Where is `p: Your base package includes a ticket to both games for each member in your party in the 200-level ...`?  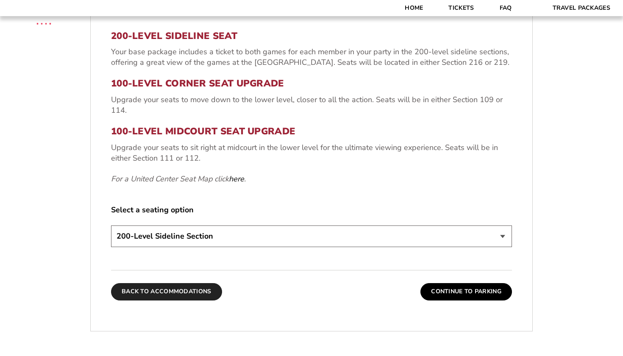
p: Your base package includes a ticket to both games for each member in your party in the 200-level ... is located at coordinates (312, 57).